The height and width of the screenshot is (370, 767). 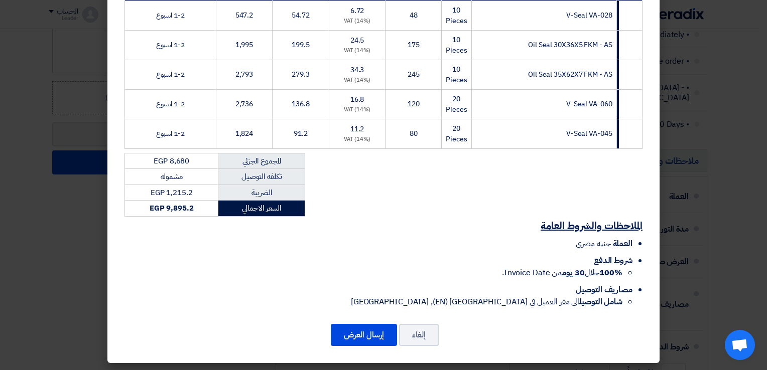 What do you see at coordinates (414, 133) in the screenshot?
I see `span: 80` at bounding box center [414, 133].